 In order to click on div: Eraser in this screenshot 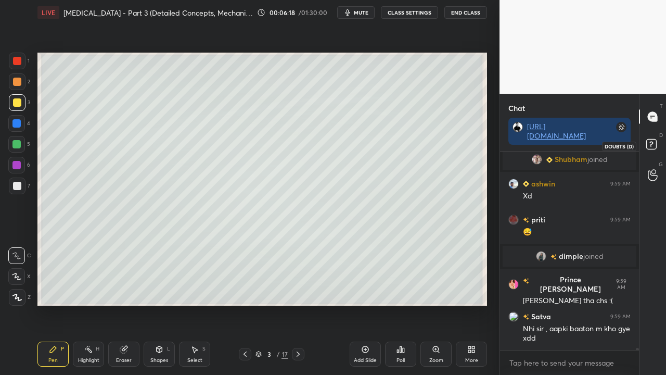, I will do `click(124, 360)`.